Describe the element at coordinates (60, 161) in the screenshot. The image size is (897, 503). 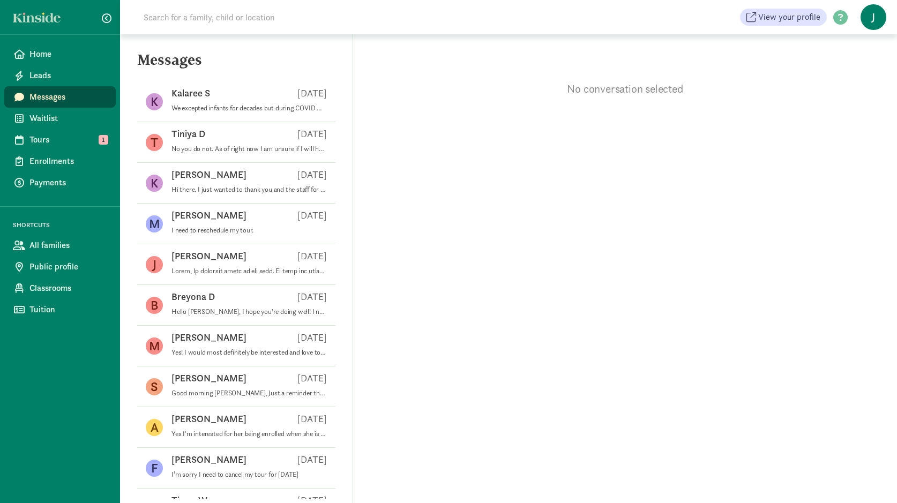
I see `a: Enrollments` at that location.